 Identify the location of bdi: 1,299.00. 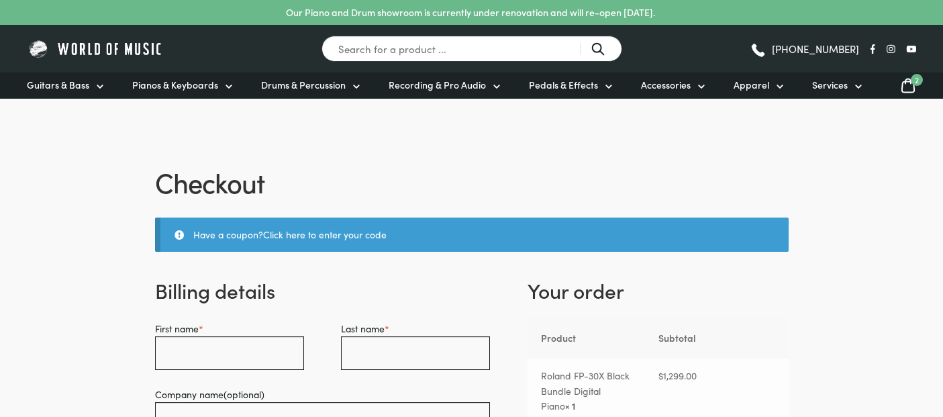
(677, 375).